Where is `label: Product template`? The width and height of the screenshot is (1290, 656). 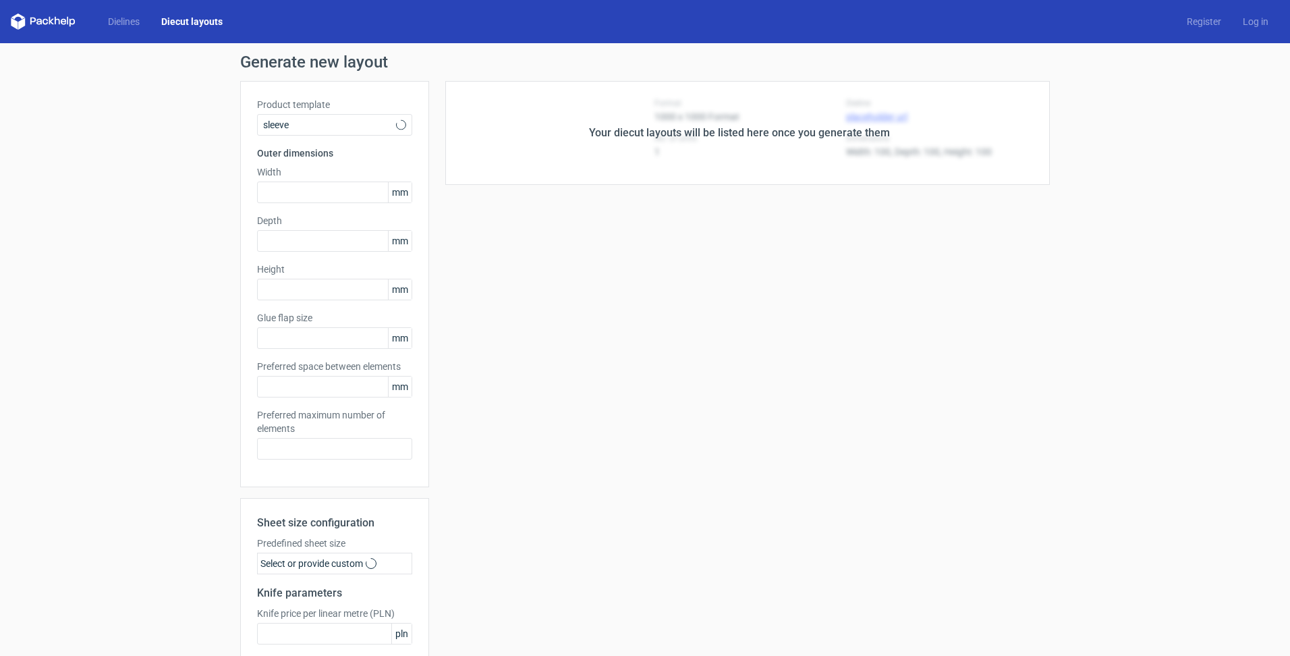
label: Product template is located at coordinates (335, 105).